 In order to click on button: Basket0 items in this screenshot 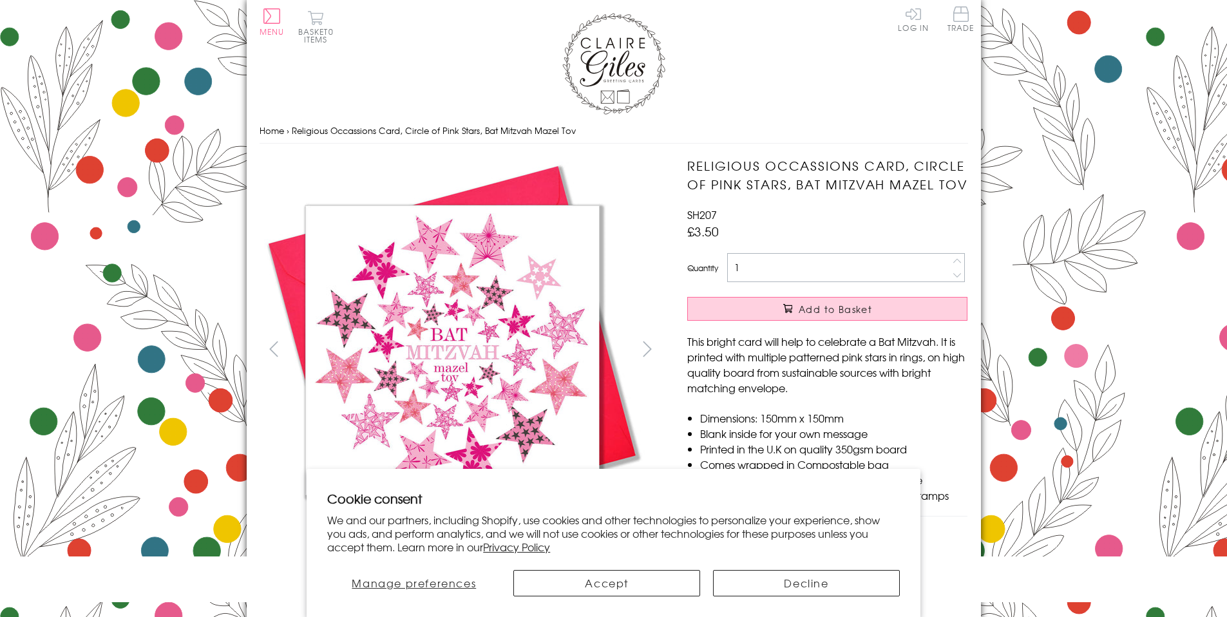, I will do `click(316, 26)`.